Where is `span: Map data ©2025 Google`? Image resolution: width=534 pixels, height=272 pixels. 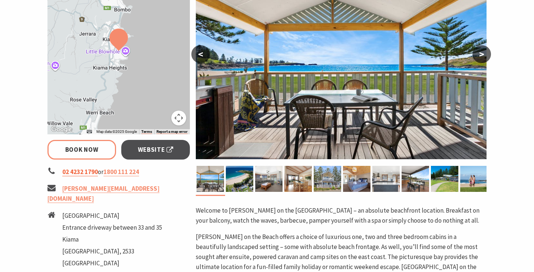 span: Map data ©2025 Google is located at coordinates (116, 131).